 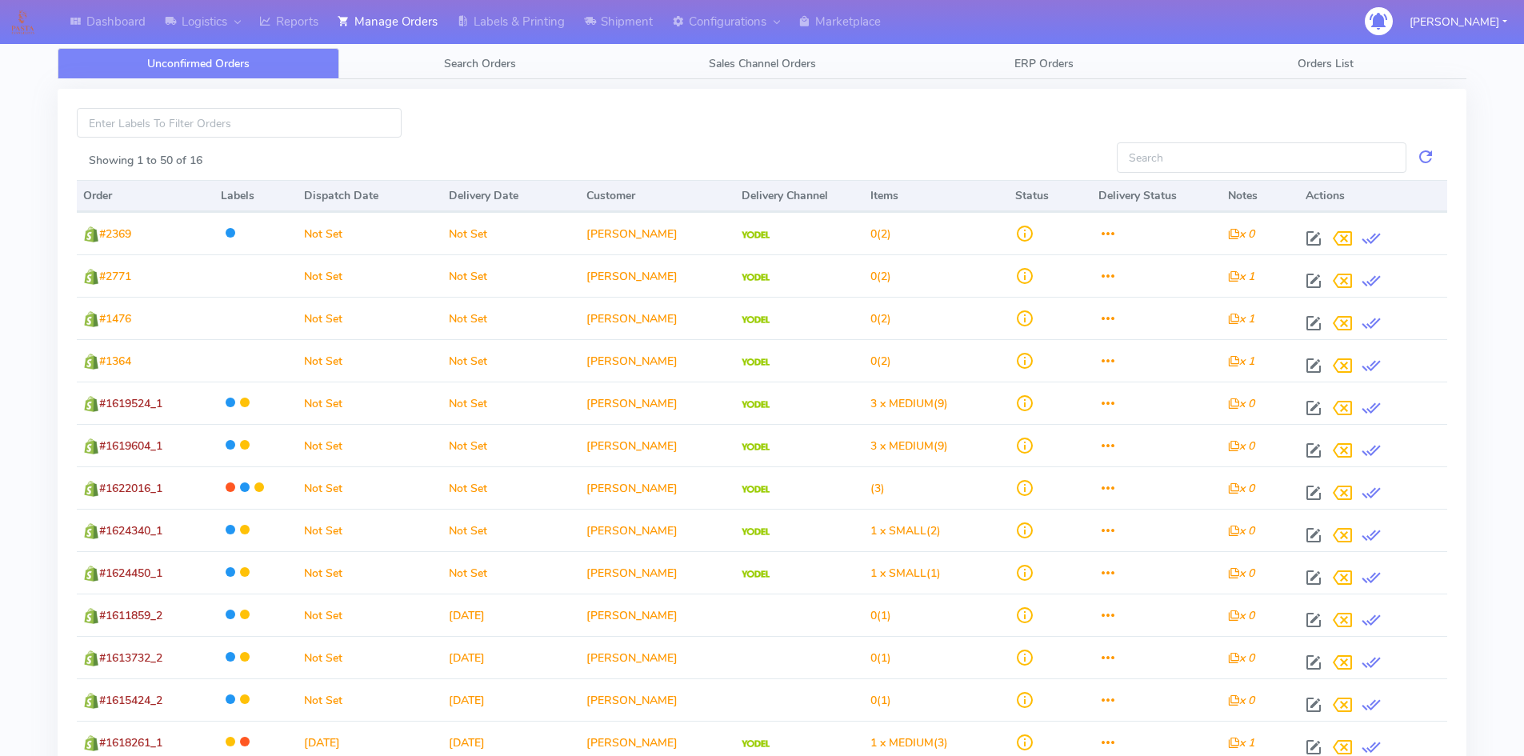 I want to click on ul: Tabs, so click(x=762, y=63).